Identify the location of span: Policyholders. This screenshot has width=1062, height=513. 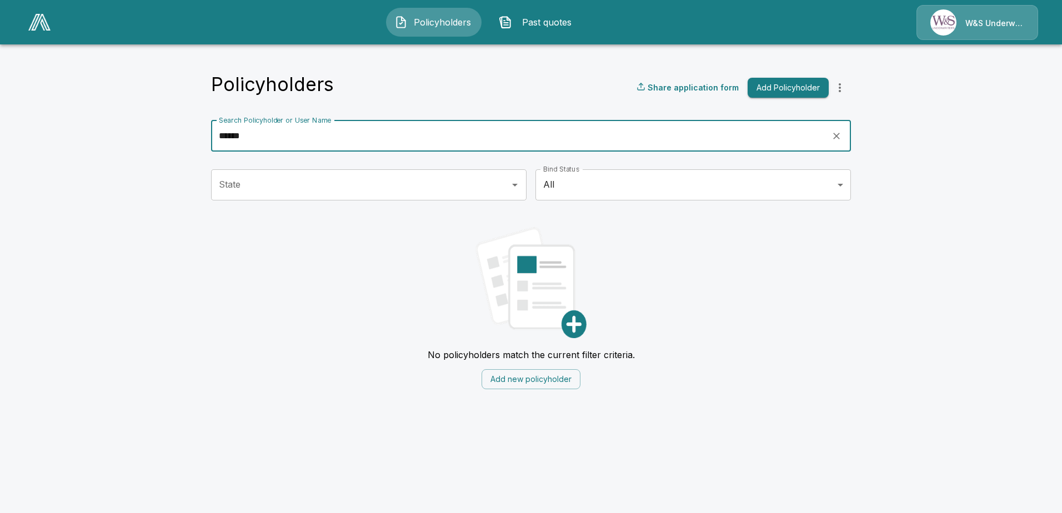
(443, 22).